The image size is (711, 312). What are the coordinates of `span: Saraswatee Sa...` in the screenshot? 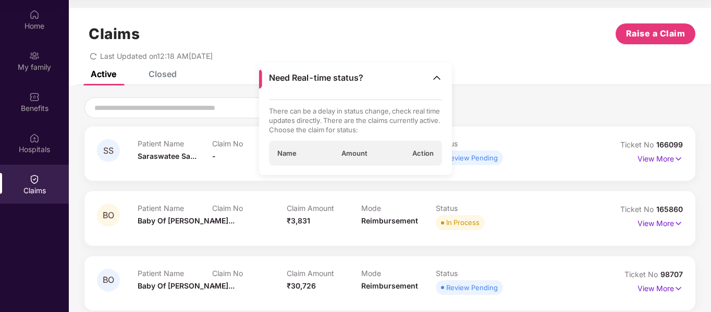 It's located at (167, 156).